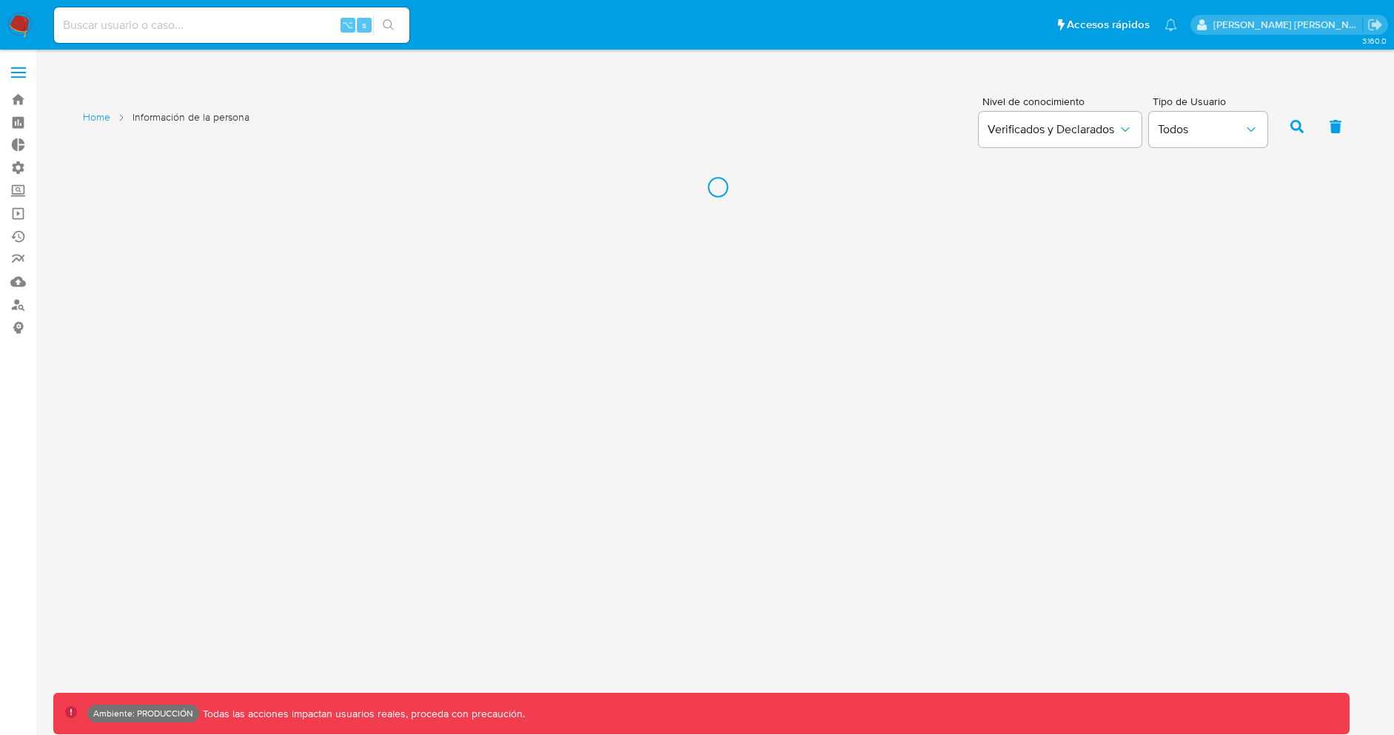 This screenshot has width=1394, height=735. Describe the element at coordinates (143, 714) in the screenshot. I see `p: Ambiente: PRODUCCIÓN` at that location.